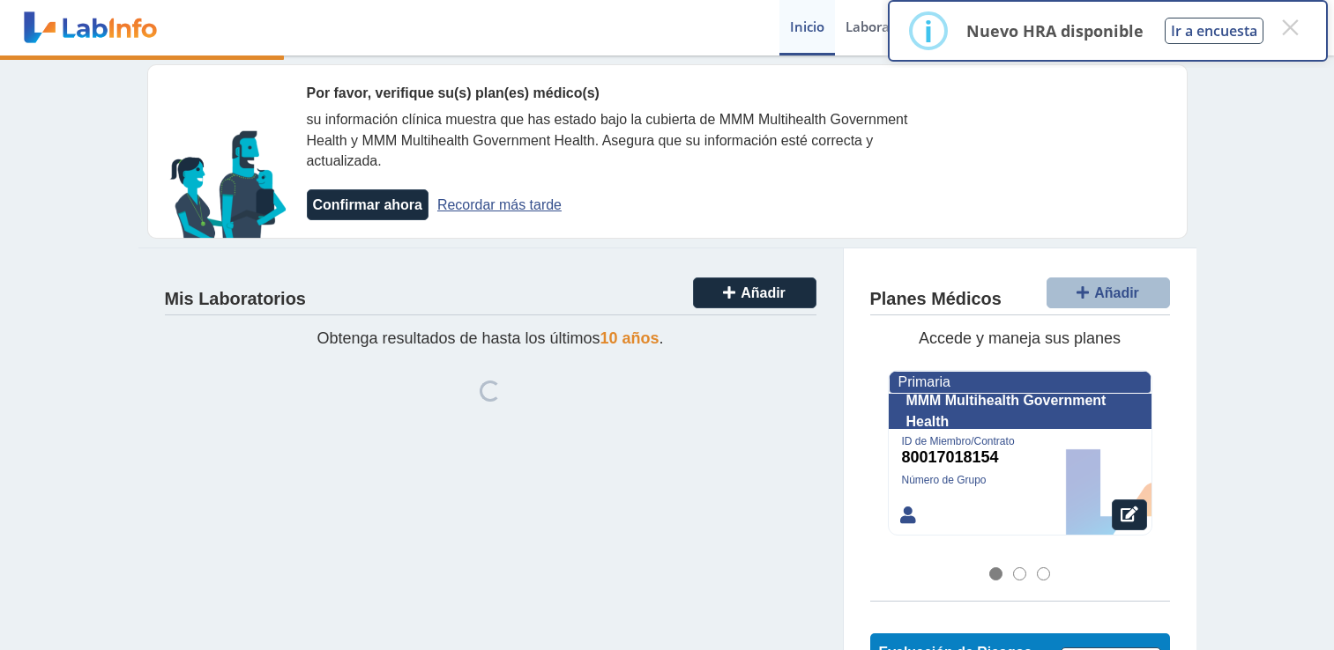  I want to click on p: Nuevo HRA disponible, so click(1054, 31).